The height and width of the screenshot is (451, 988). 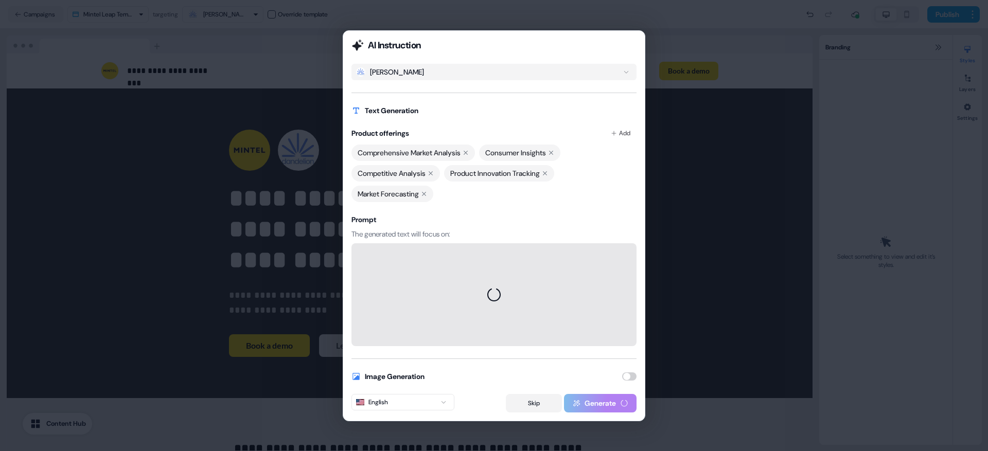 I want to click on p: The generated text will focus on:, so click(x=494, y=234).